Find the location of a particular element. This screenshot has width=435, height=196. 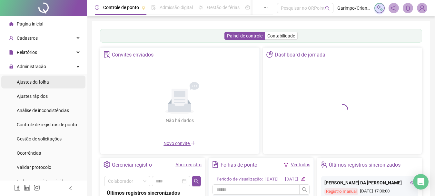

span: Link para registro rápido is located at coordinates (41, 181).